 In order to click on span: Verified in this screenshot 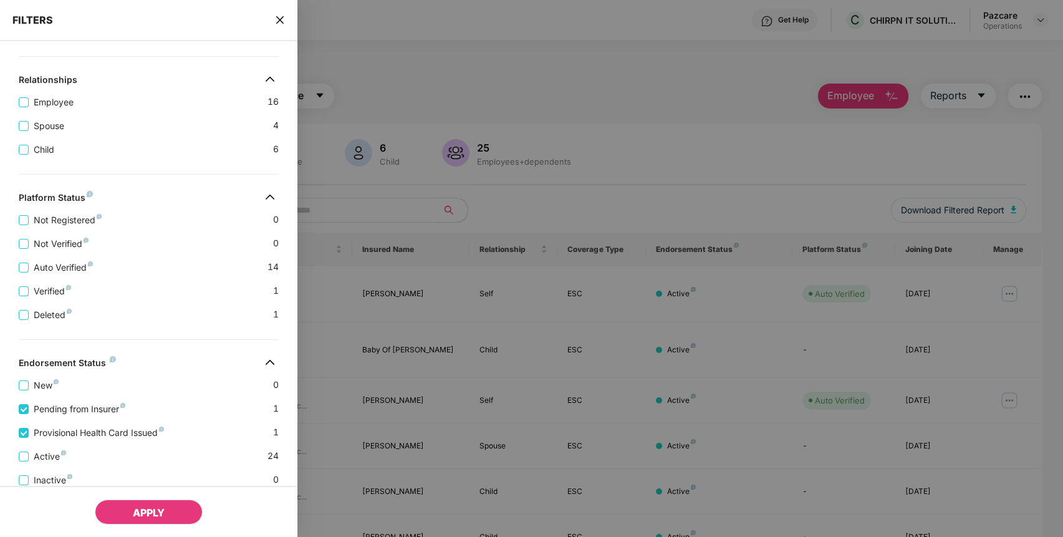, I will do `click(52, 291)`.